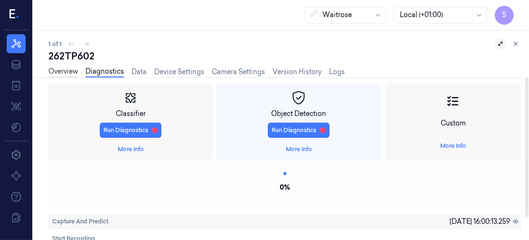 The height and width of the screenshot is (240, 529). Describe the element at coordinates (453, 123) in the screenshot. I see `div: Custom` at that location.